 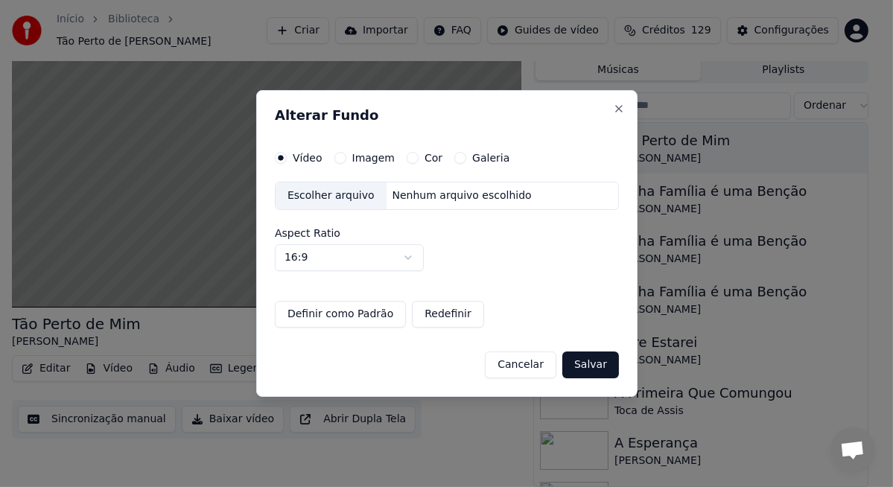 What do you see at coordinates (373, 158) in the screenshot?
I see `label: Imagem` at bounding box center [373, 158].